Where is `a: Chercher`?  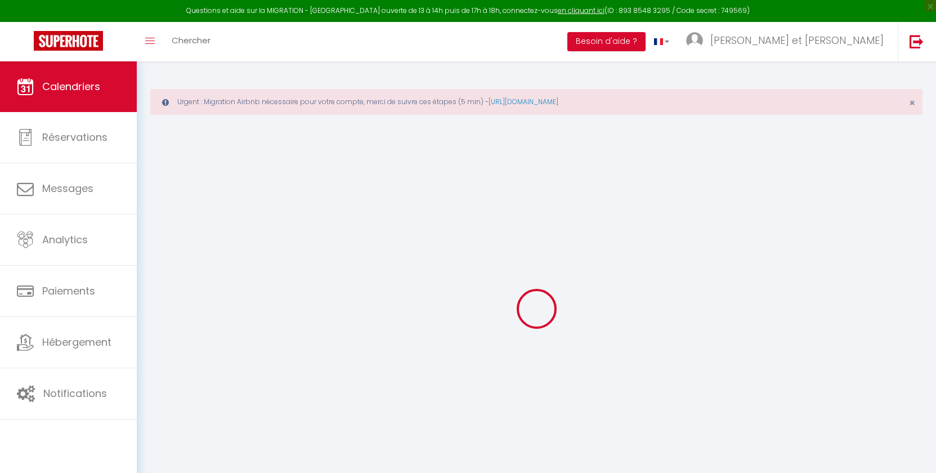 a: Chercher is located at coordinates (191, 42).